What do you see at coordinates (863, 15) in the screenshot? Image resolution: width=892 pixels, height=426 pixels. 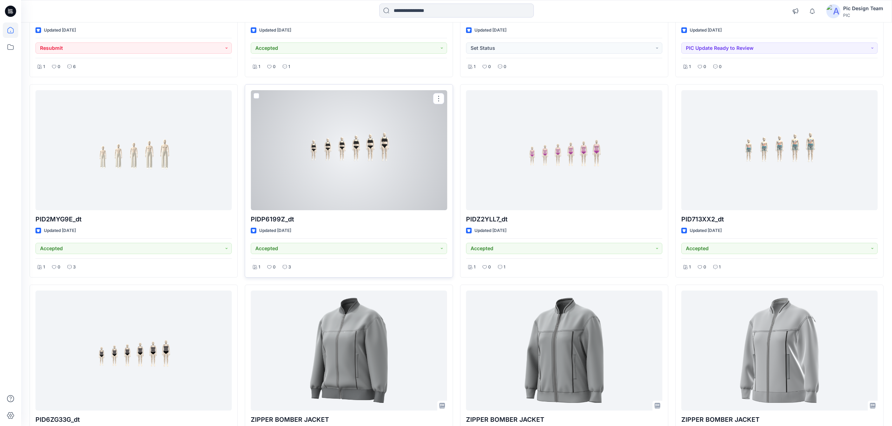 I see `div: PIC` at bounding box center [863, 15].